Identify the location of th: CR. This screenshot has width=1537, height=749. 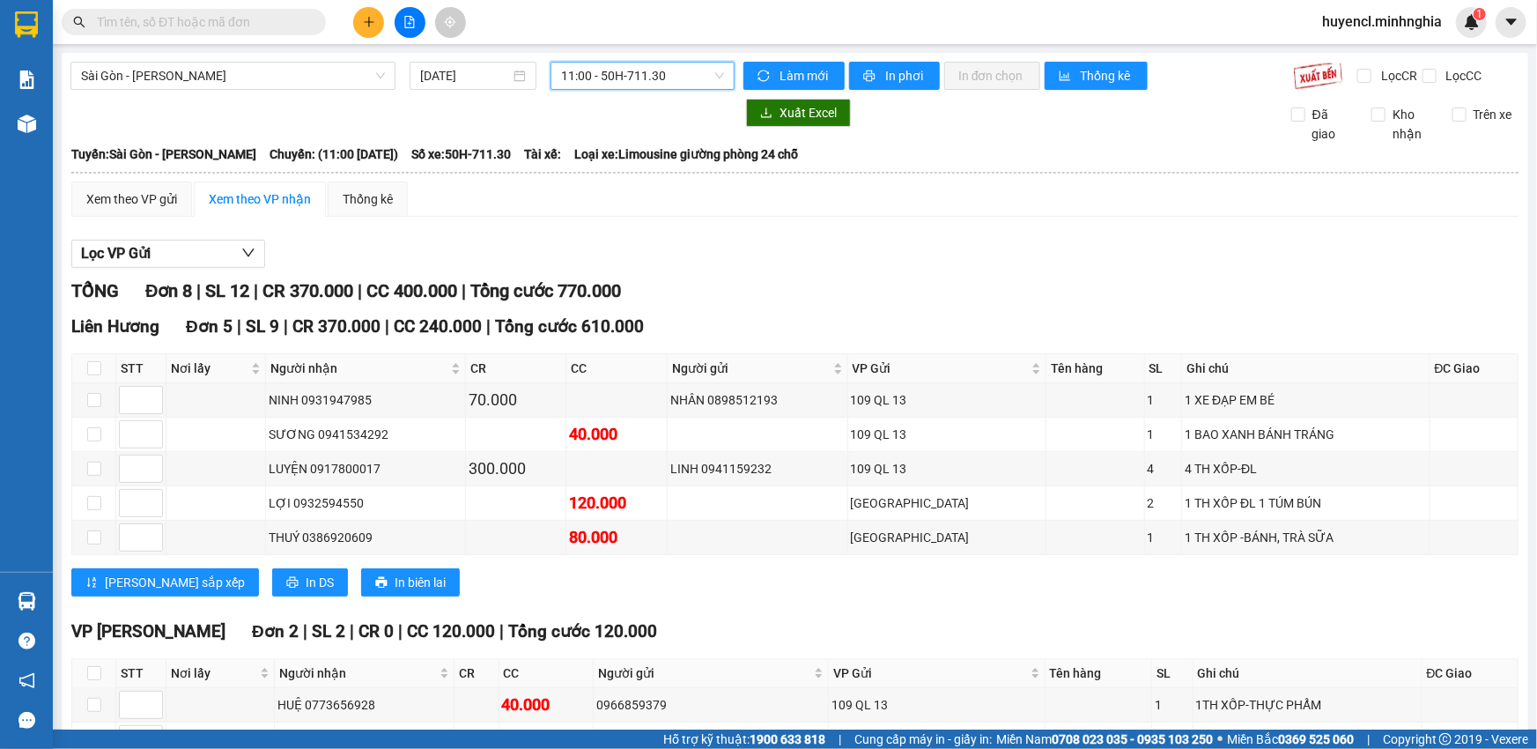
(477, 673).